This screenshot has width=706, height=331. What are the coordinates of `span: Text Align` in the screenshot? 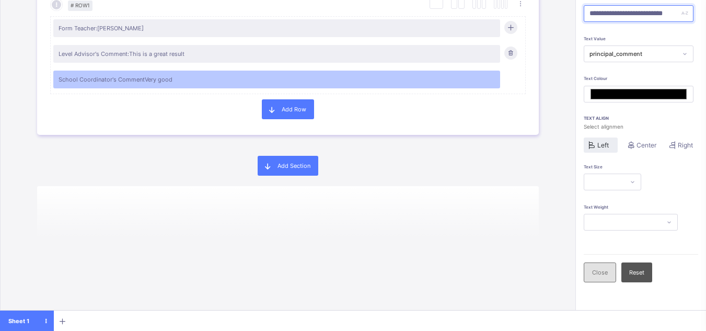 It's located at (641, 118).